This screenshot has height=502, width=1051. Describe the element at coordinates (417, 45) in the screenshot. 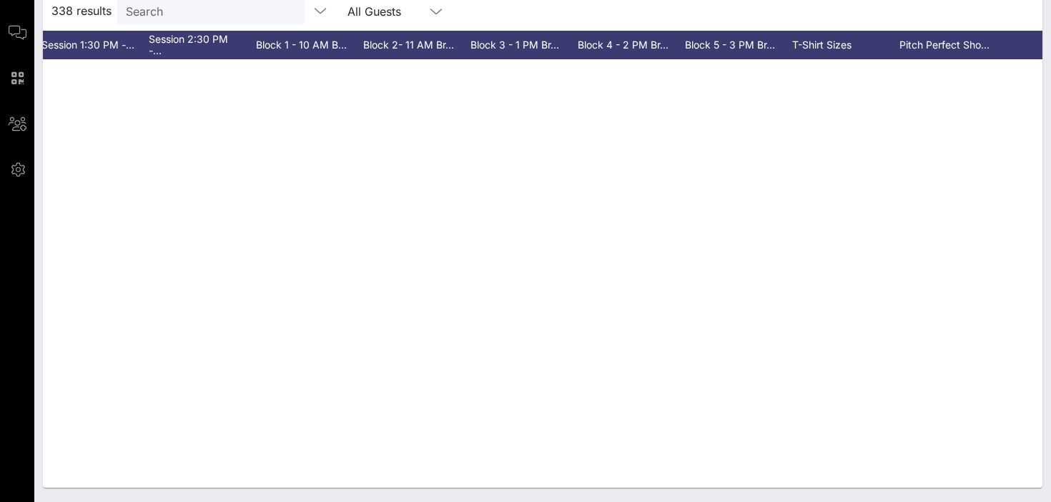

I see `div: Block 2- 11 AM Br…` at that location.